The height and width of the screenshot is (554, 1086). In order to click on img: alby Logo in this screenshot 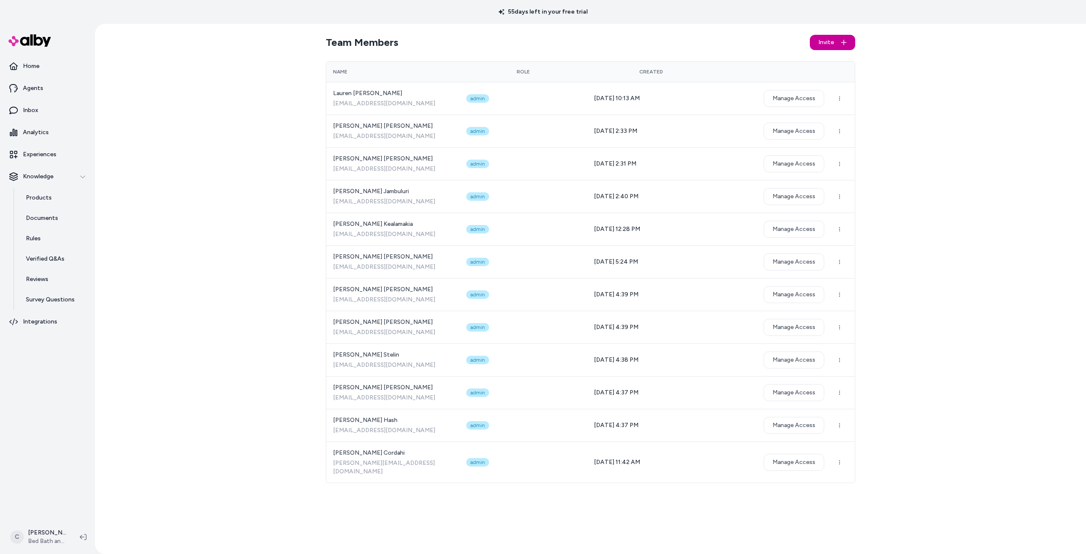, I will do `click(30, 40)`.